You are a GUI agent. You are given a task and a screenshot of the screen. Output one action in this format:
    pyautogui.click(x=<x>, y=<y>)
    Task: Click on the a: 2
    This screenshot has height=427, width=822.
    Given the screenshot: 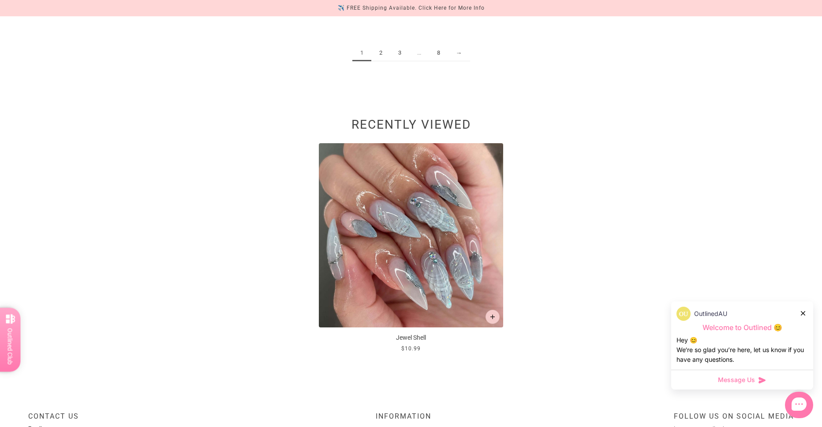 What is the action you would take?
    pyautogui.click(x=380, y=53)
    